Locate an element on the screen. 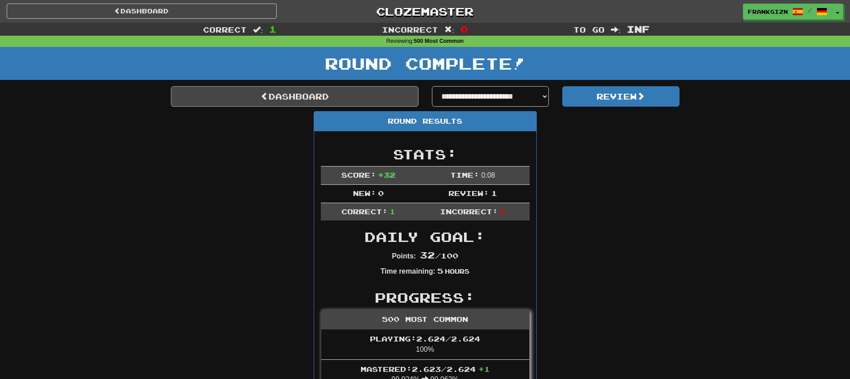 The image size is (850, 379). h2: Progress: is located at coordinates (425, 297).